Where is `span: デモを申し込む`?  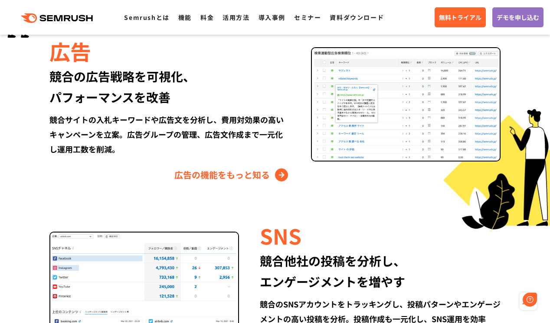
span: デモを申し込む is located at coordinates (518, 17).